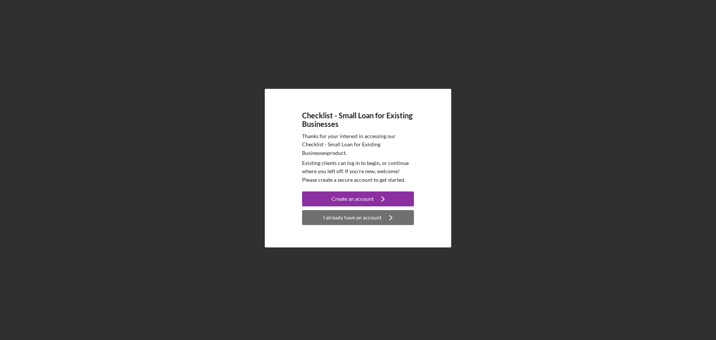 The width and height of the screenshot is (716, 340). Describe the element at coordinates (352, 199) in the screenshot. I see `div: Create an account` at that location.